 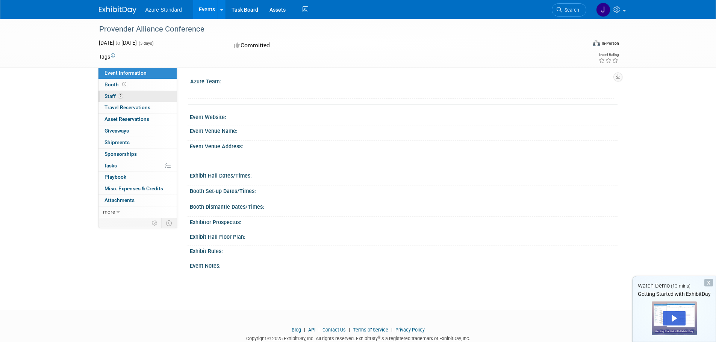 What do you see at coordinates (127, 108) in the screenshot?
I see `span: Travel Reservations` at bounding box center [127, 108].